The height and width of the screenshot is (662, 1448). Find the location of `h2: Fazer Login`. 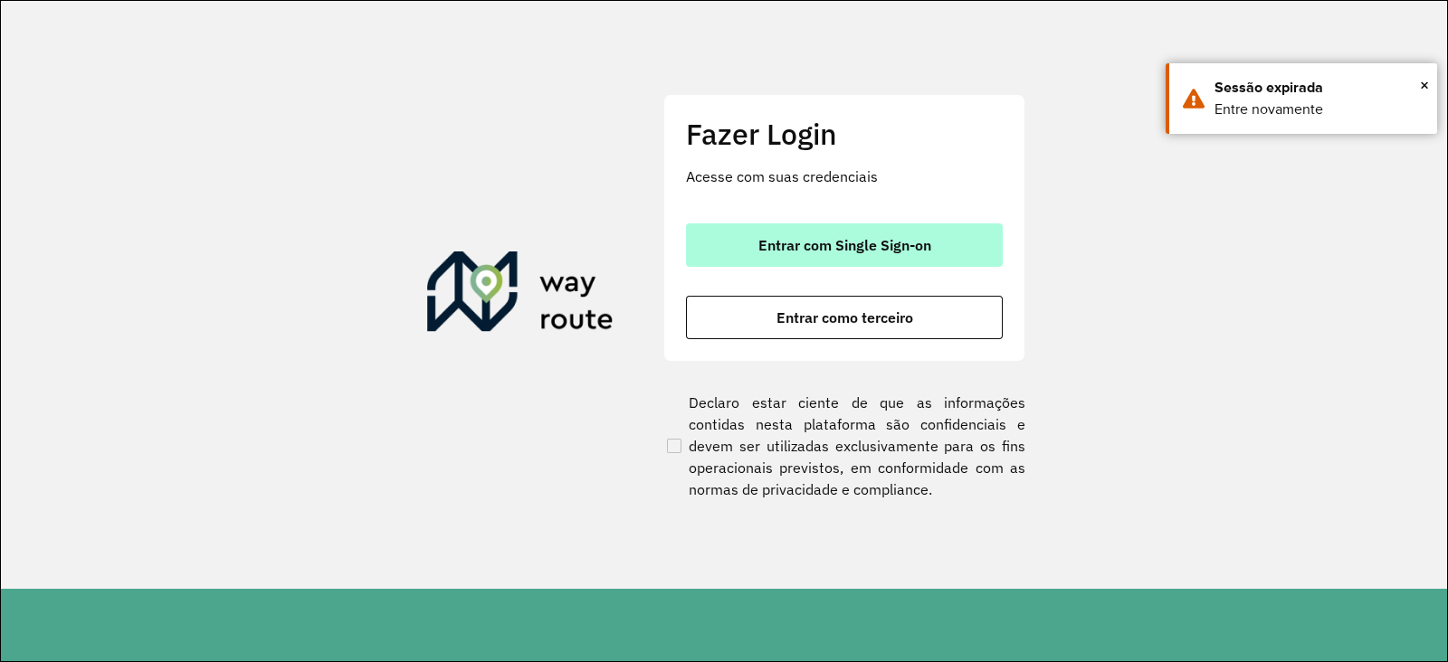

h2: Fazer Login is located at coordinates (844, 134).